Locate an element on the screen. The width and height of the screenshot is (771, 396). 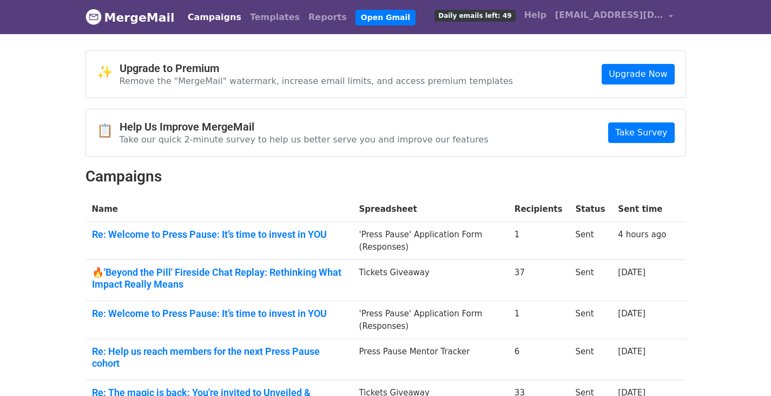
a: Campaigns is located at coordinates (214, 17).